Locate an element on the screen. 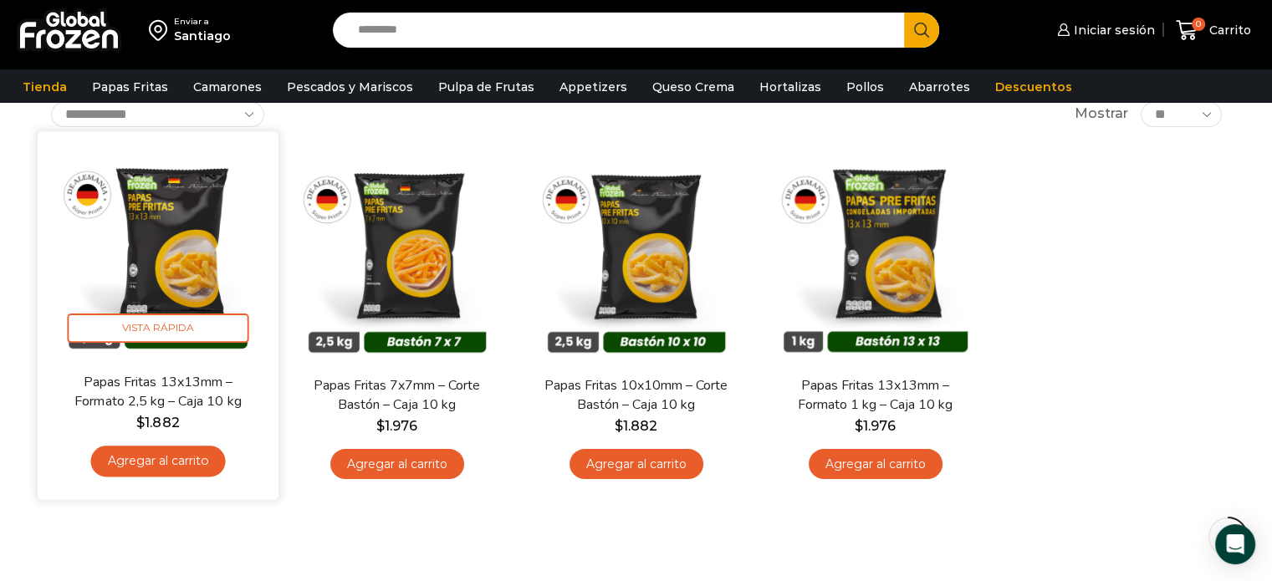  img: address-field-icon.svg is located at coordinates (161, 30).